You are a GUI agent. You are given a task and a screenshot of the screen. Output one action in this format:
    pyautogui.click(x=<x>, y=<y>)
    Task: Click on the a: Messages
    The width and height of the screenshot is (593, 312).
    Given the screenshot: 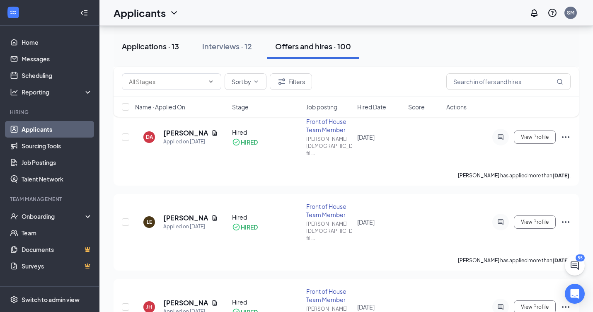 What is the action you would take?
    pyautogui.click(x=57, y=59)
    